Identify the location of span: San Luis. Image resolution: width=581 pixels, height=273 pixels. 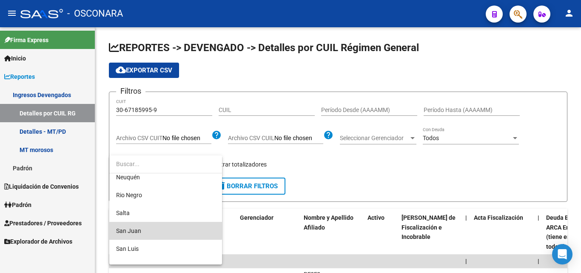
(127, 248).